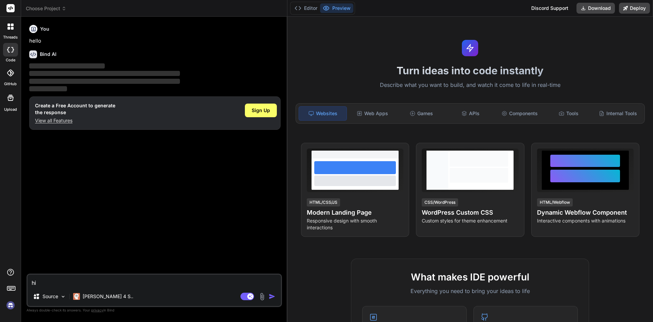 Image resolution: width=653 pixels, height=322 pixels. I want to click on p: Interactive components with animations, so click(586, 221).